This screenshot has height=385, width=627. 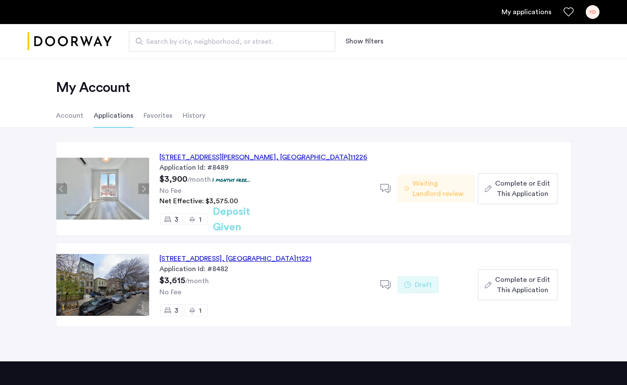 What do you see at coordinates (232, 41) in the screenshot?
I see `input: Apartment Search` at bounding box center [232, 41].